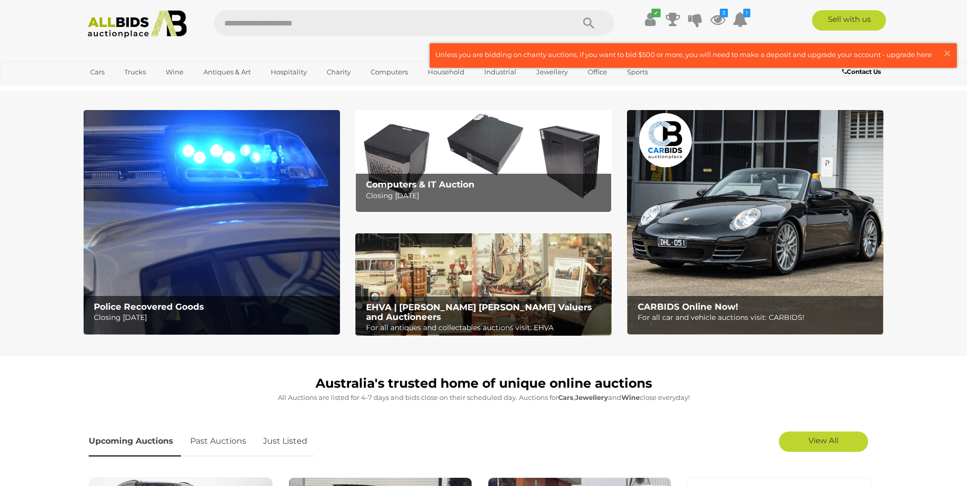  What do you see at coordinates (849, 20) in the screenshot?
I see `a: Sell with us` at bounding box center [849, 20].